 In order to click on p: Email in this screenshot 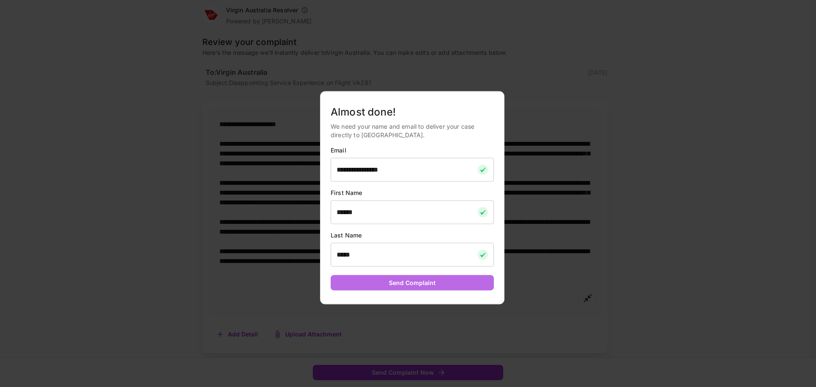, I will do `click(412, 150)`.